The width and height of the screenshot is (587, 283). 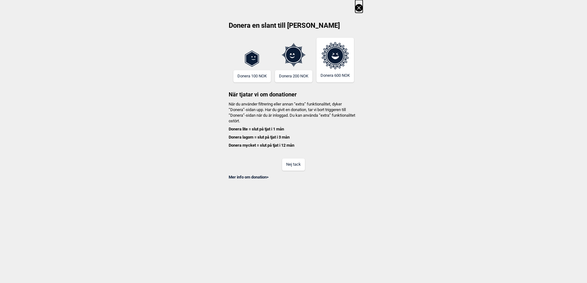 What do you see at coordinates (293, 76) in the screenshot?
I see `button: Donera 200 NOK` at bounding box center [293, 76].